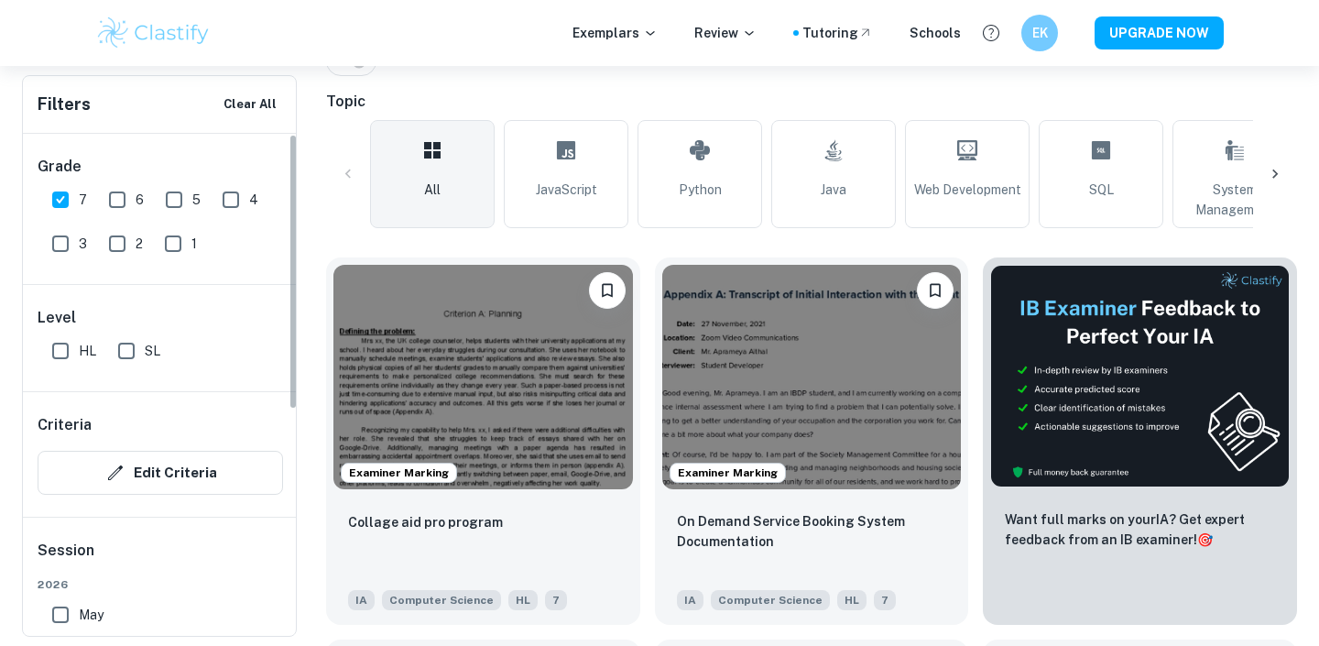  What do you see at coordinates (64, 104) in the screenshot?
I see `h6: Filters` at bounding box center [64, 104].